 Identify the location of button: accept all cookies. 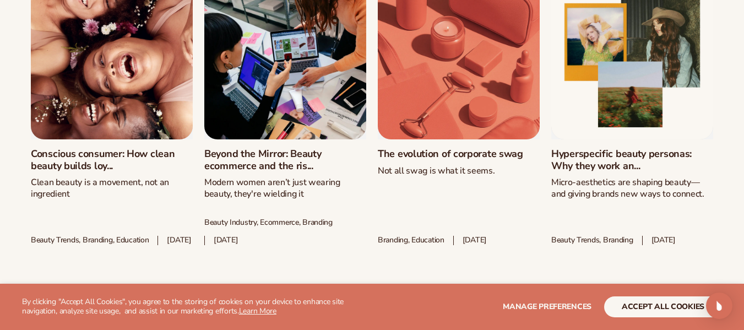
(663, 307).